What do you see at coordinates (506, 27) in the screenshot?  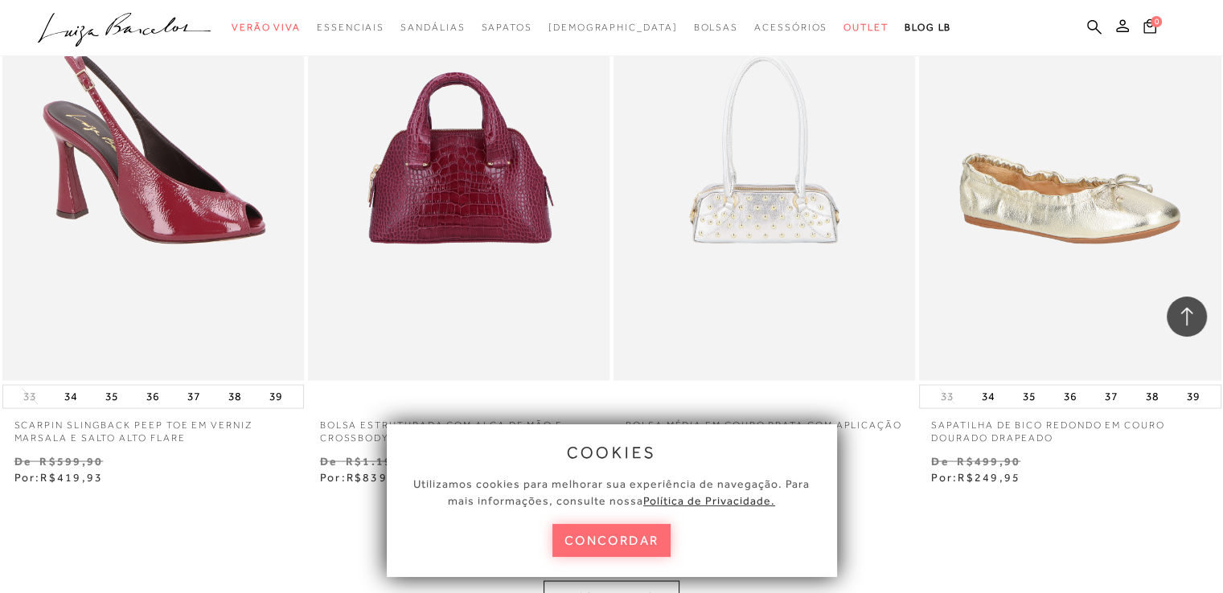 I see `span: Sapatos` at bounding box center [506, 27].